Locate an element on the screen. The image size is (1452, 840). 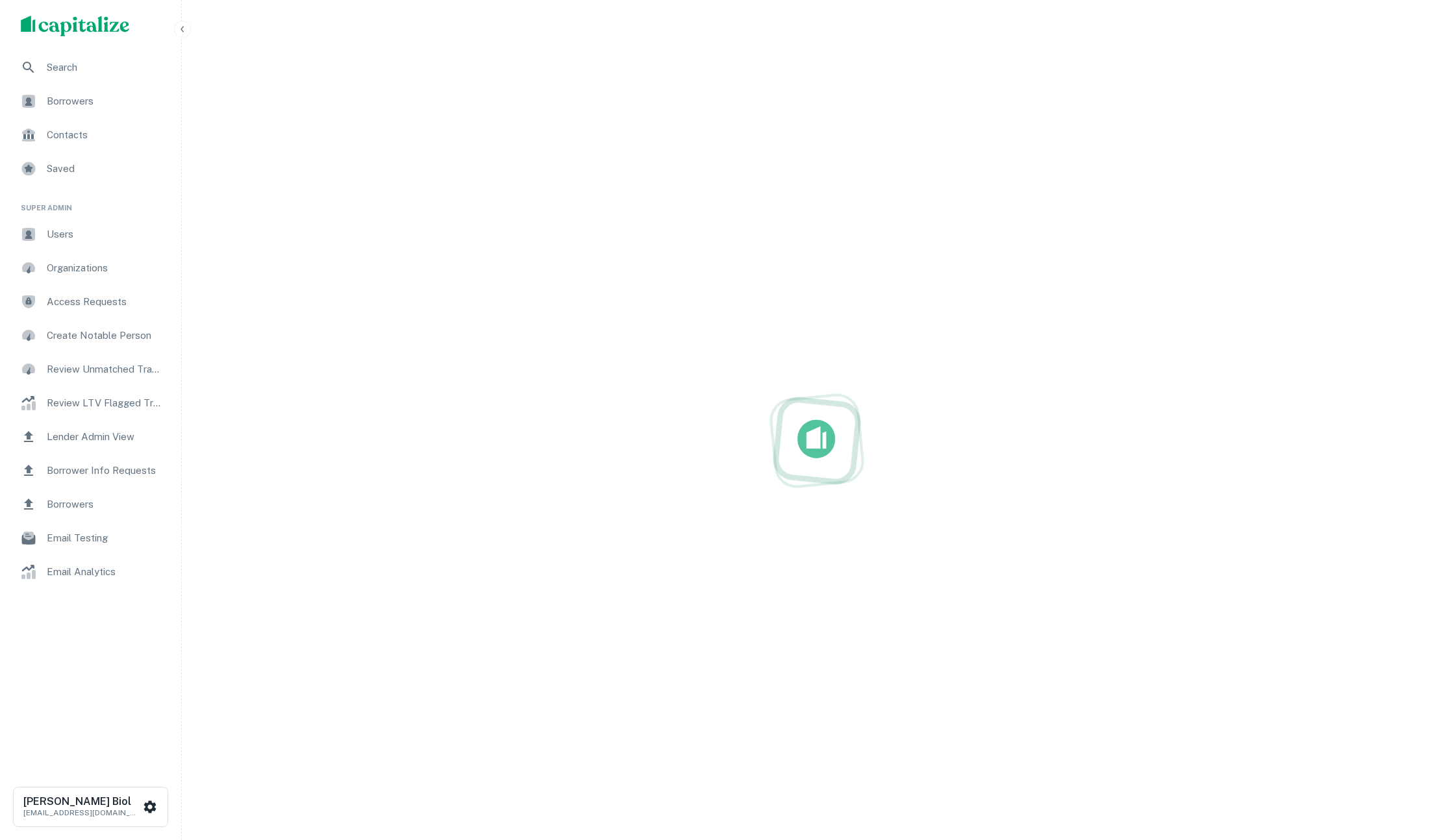
span: Create Notable Person is located at coordinates (105, 335).